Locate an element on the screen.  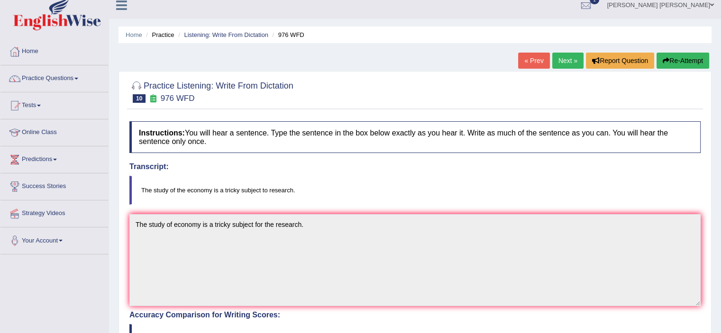
a: Success Stories is located at coordinates (54, 185).